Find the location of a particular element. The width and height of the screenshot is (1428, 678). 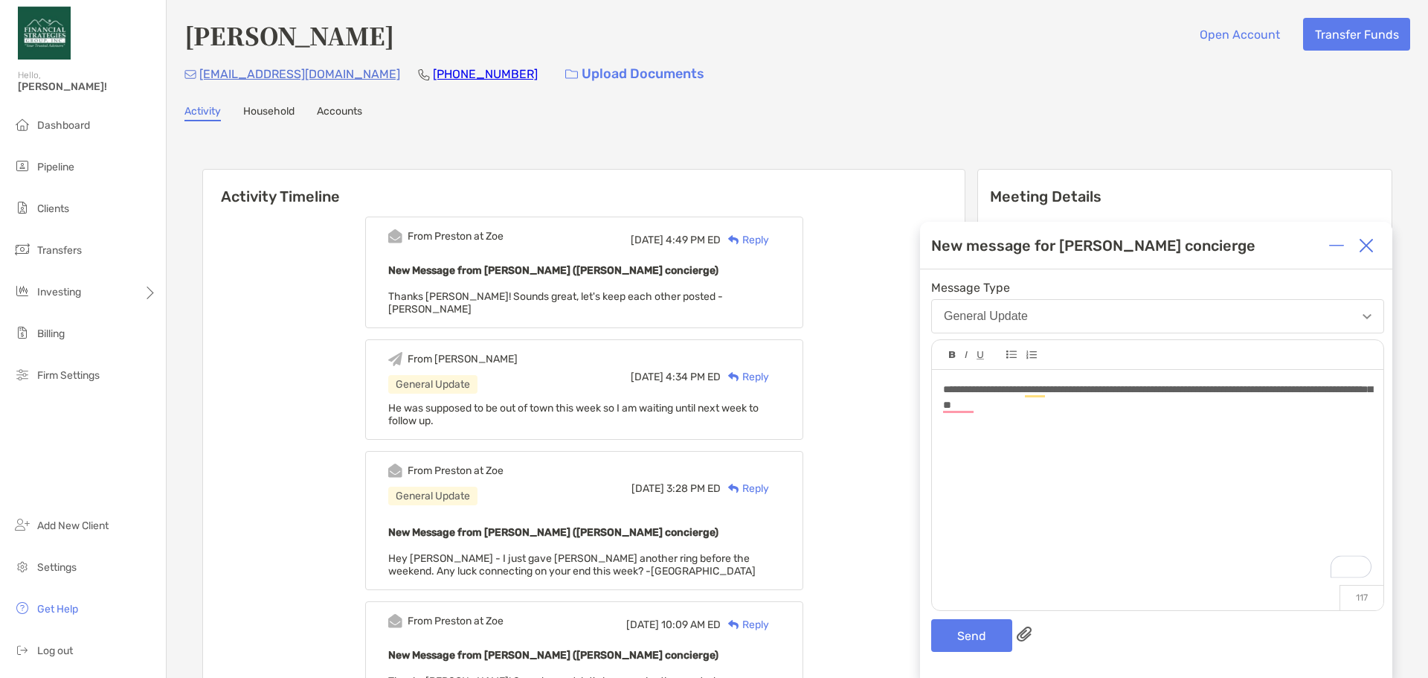

span: Message Type is located at coordinates (1157, 287).